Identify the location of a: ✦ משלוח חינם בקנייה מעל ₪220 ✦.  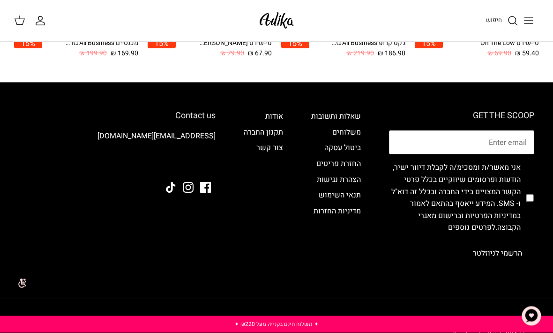
(276, 324).